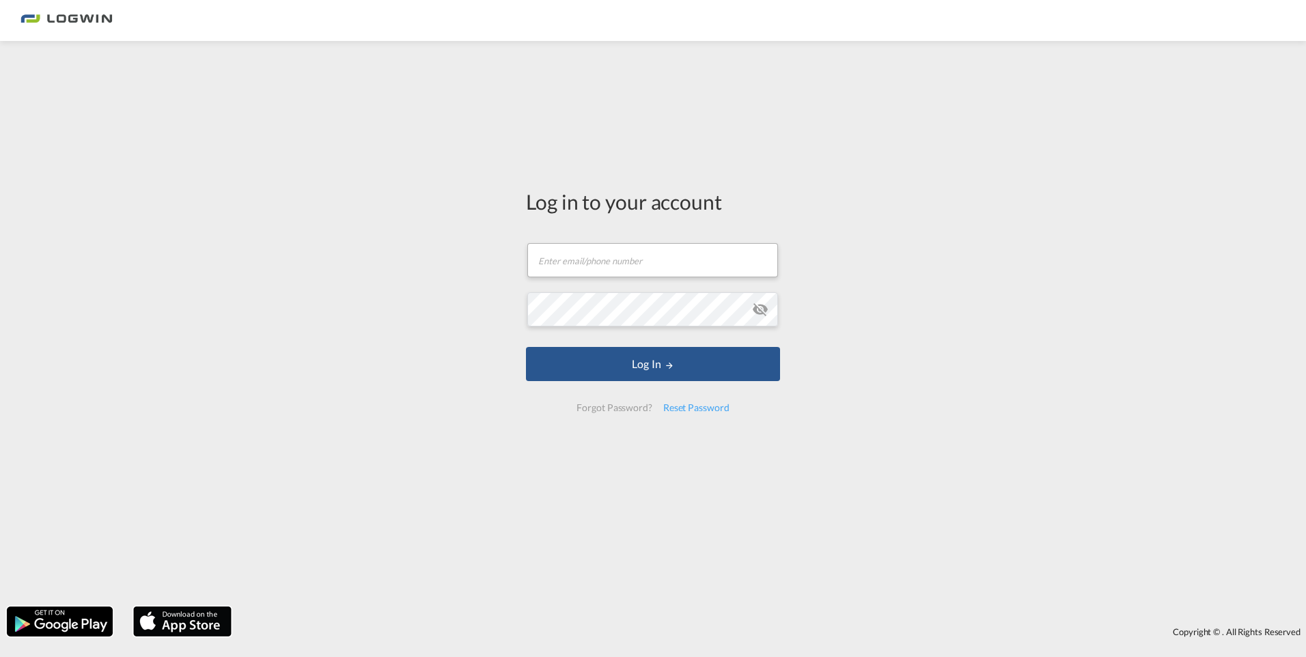 The height and width of the screenshot is (657, 1306). I want to click on div: Reset Password, so click(696, 408).